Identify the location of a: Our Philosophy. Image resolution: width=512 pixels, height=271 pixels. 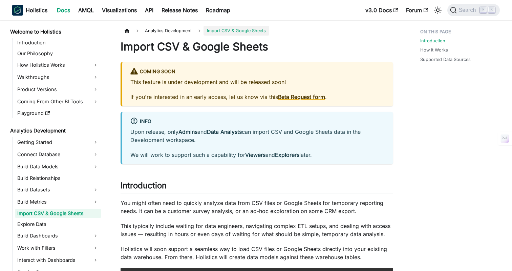
(58, 53).